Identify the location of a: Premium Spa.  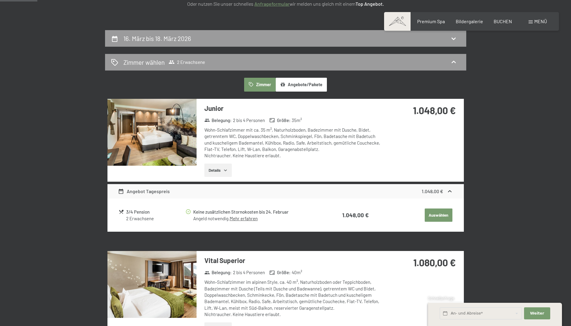
(431, 21).